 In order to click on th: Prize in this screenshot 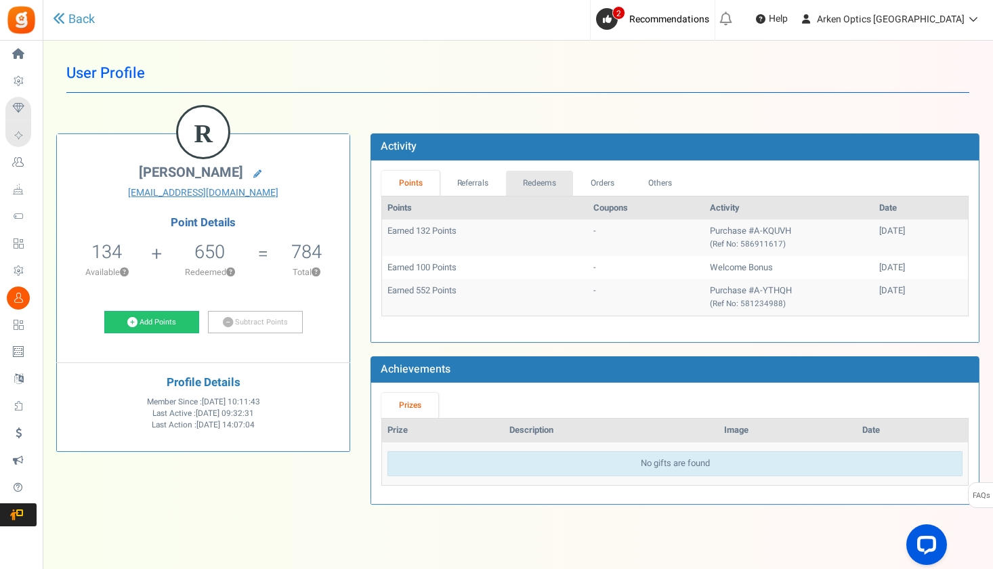, I will do `click(443, 430)`.